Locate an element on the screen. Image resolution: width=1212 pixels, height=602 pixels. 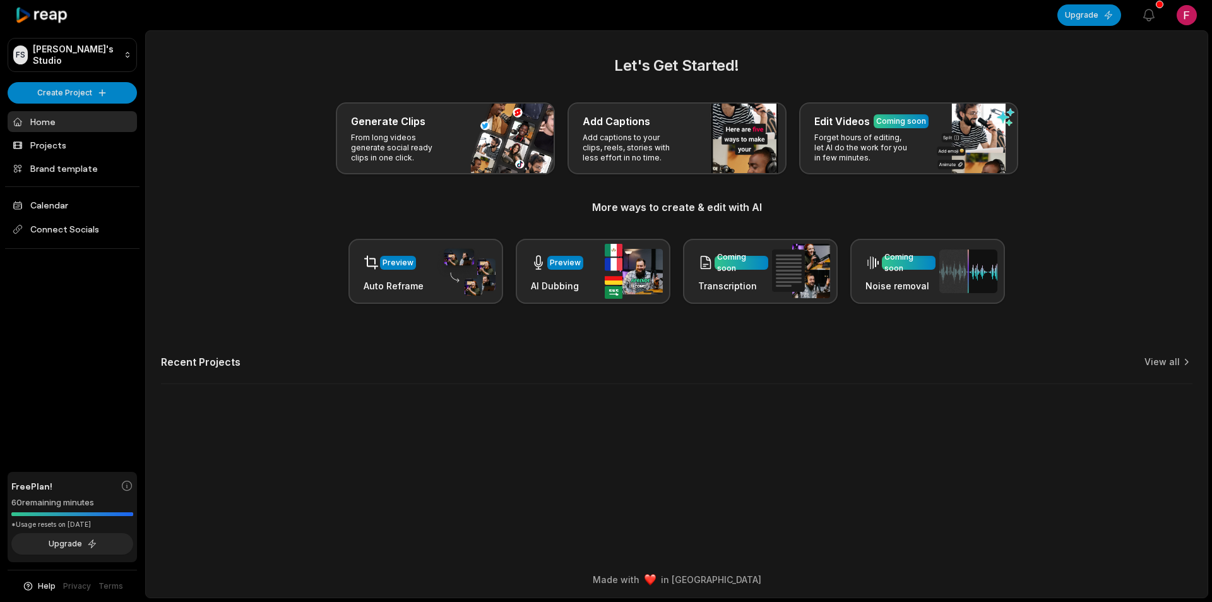
a: Home is located at coordinates (72, 121).